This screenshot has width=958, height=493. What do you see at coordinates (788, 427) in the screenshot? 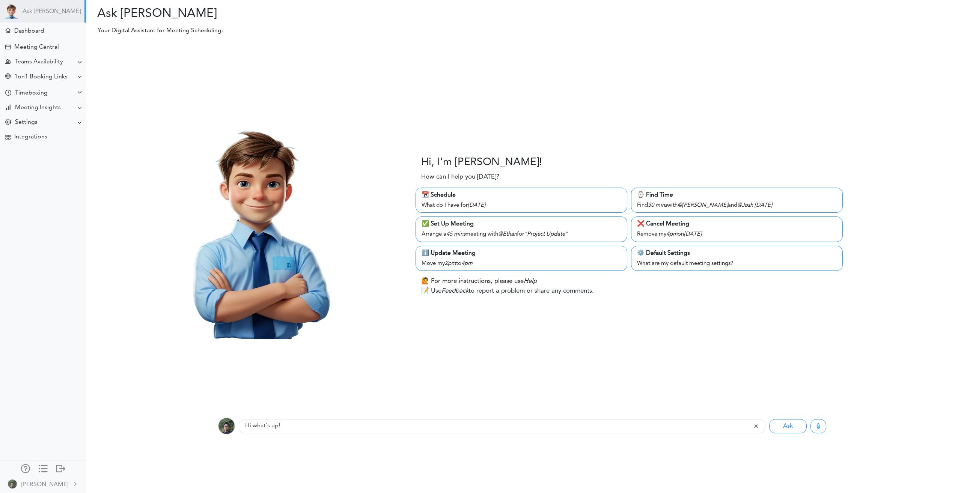
I see `button: Ask` at bounding box center [788, 427].